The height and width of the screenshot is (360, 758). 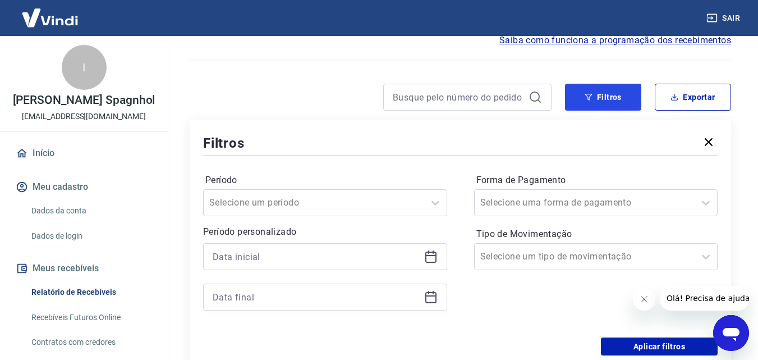 I want to click on input: Data final, so click(x=316, y=297).